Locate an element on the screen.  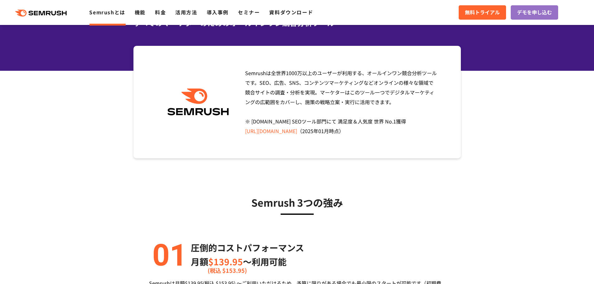
a: セミナー is located at coordinates (249, 12).